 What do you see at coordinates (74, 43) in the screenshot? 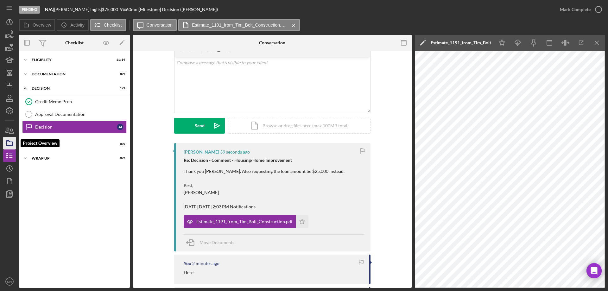
I see `div: Checklist` at bounding box center [74, 43].